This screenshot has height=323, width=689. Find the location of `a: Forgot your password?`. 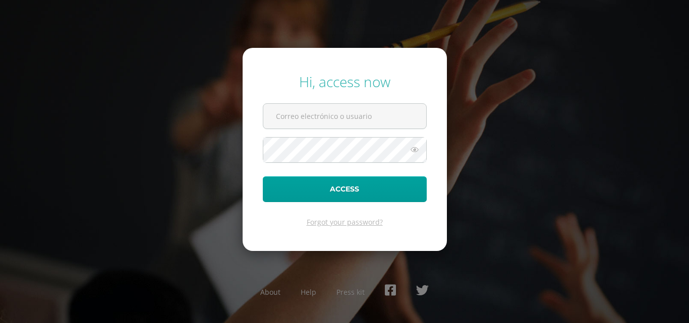

a: Forgot your password? is located at coordinates (345, 222).